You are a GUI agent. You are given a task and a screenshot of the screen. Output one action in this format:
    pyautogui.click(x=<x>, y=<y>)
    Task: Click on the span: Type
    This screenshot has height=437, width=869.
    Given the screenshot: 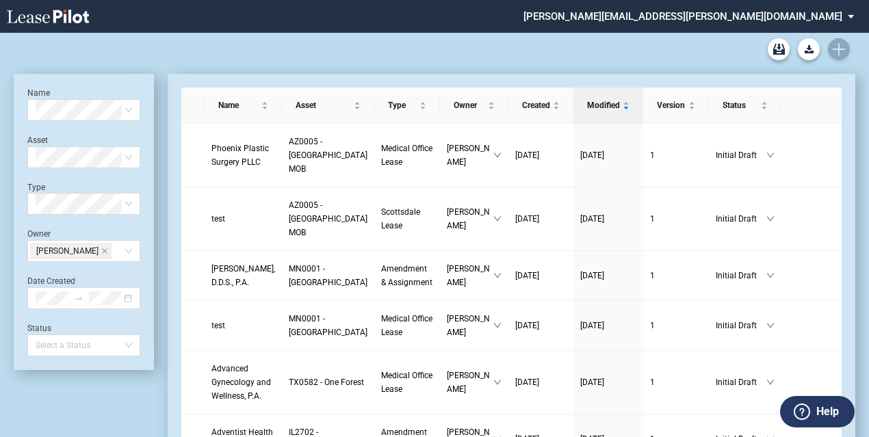 What is the action you would take?
    pyautogui.click(x=402, y=105)
    